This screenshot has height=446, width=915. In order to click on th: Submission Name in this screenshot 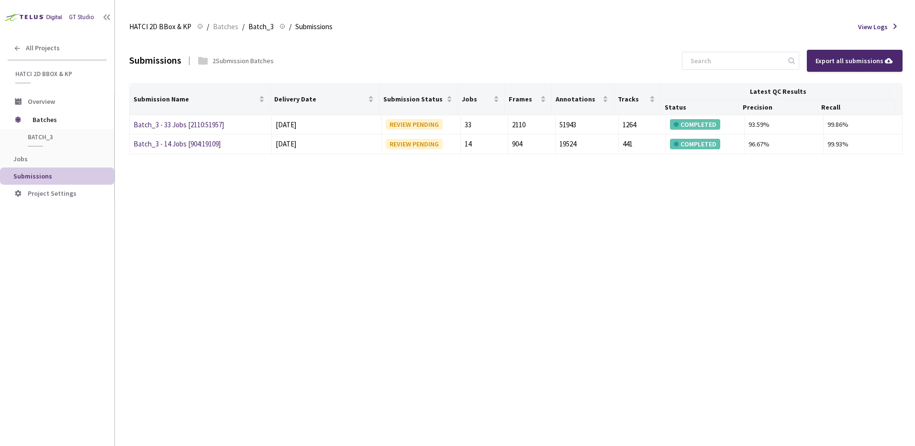, I will do `click(200, 100)`.